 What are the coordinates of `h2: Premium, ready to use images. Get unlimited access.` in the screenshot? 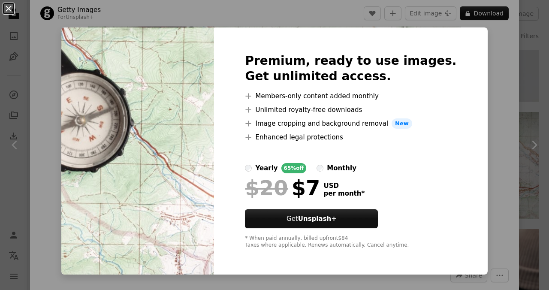 It's located at (350, 69).